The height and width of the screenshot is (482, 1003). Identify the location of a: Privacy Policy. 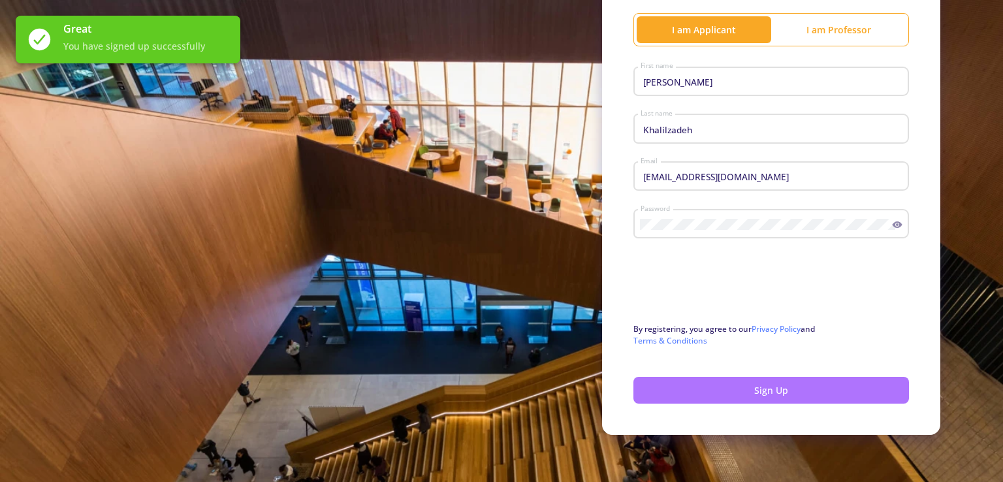
(775, 328).